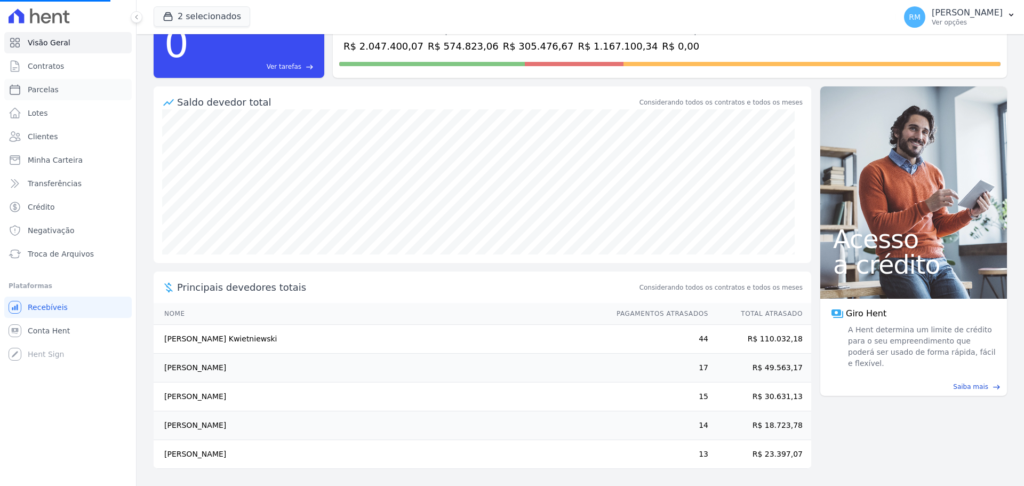 The width and height of the screenshot is (1024, 486). I want to click on td: R$ 23.397,07, so click(760, 454).